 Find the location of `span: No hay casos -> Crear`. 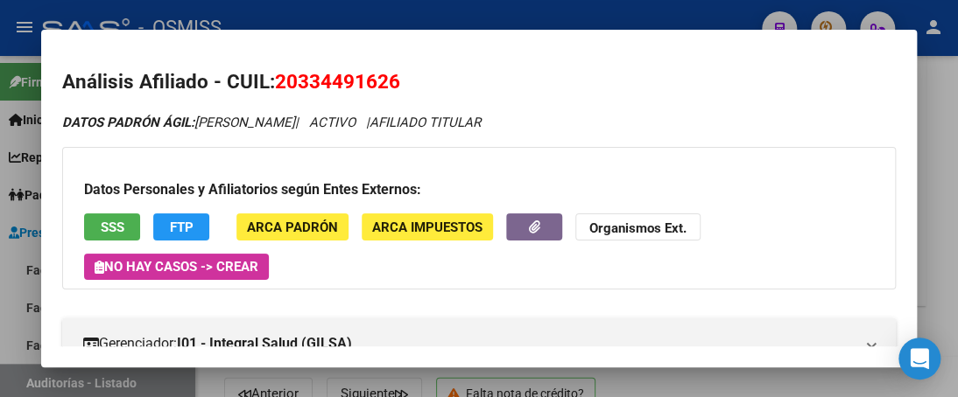

span: No hay casos -> Crear is located at coordinates (176, 267).